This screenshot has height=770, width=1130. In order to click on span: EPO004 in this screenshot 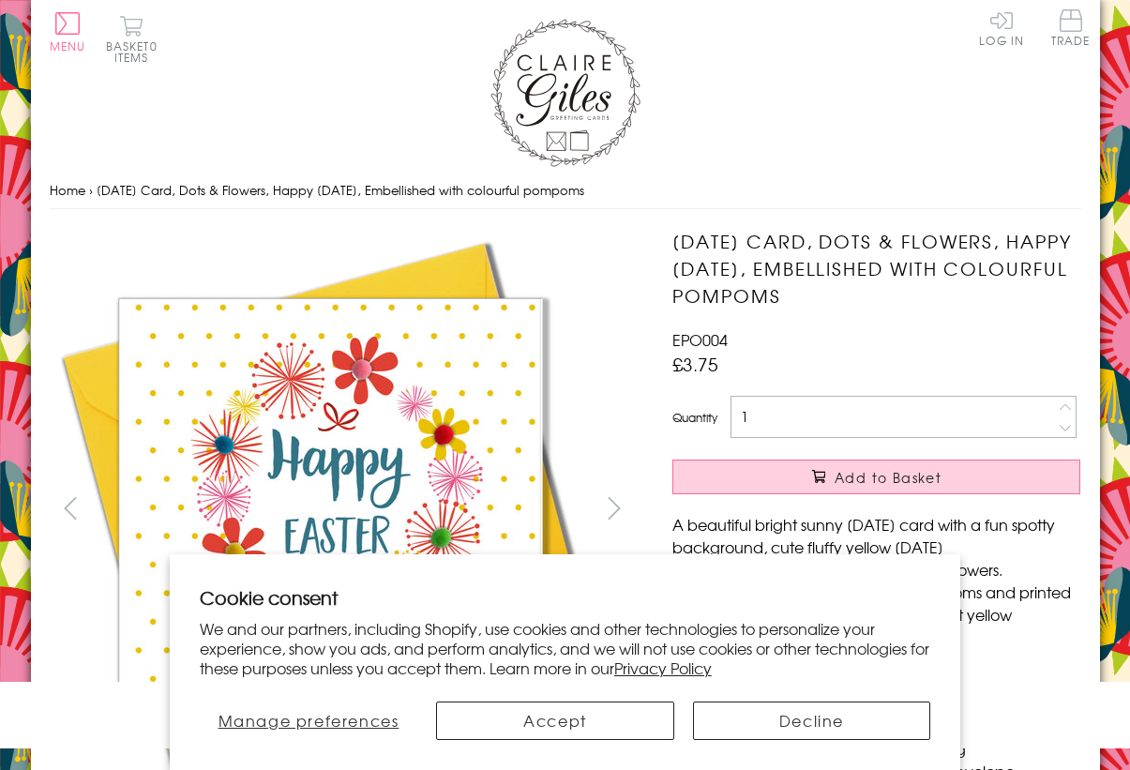, I will do `click(700, 339)`.